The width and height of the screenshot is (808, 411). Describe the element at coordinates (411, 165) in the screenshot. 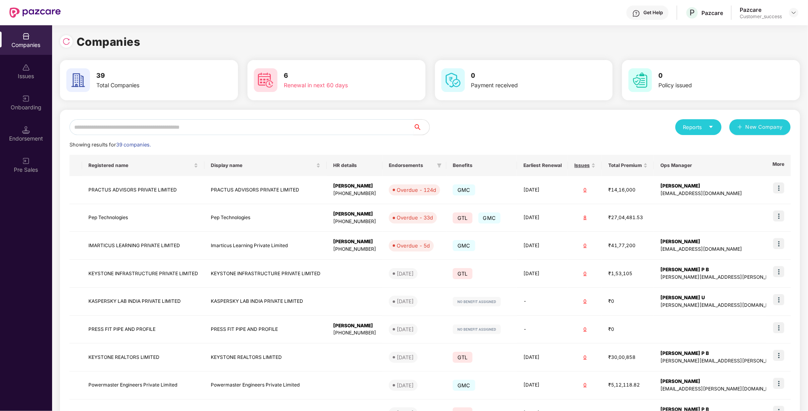

I see `span: Endorsements` at that location.